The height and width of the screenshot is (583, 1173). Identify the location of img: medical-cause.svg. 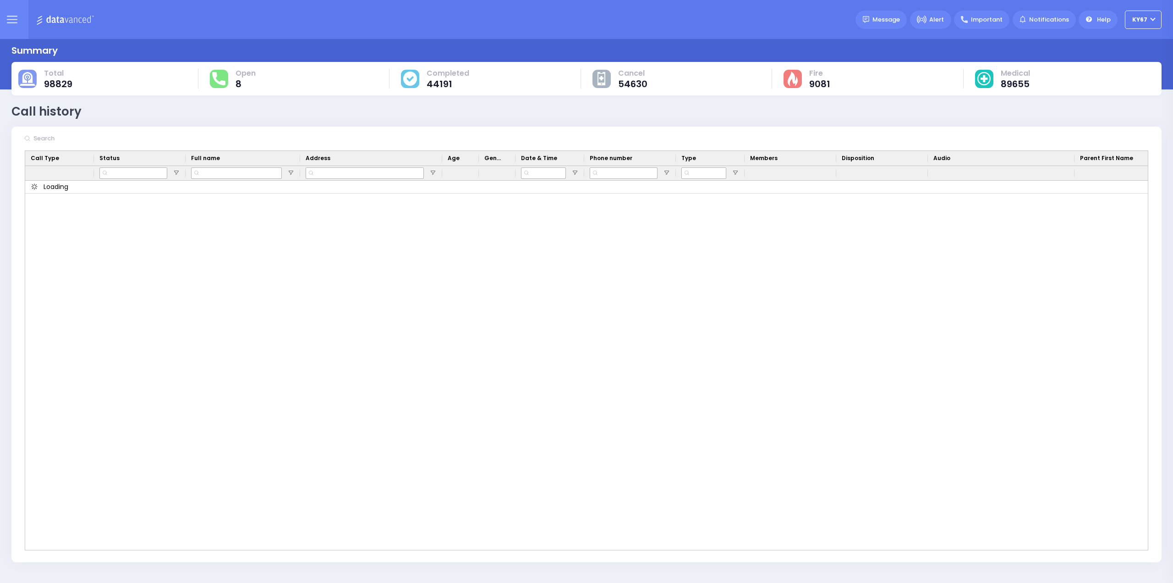
(984, 79).